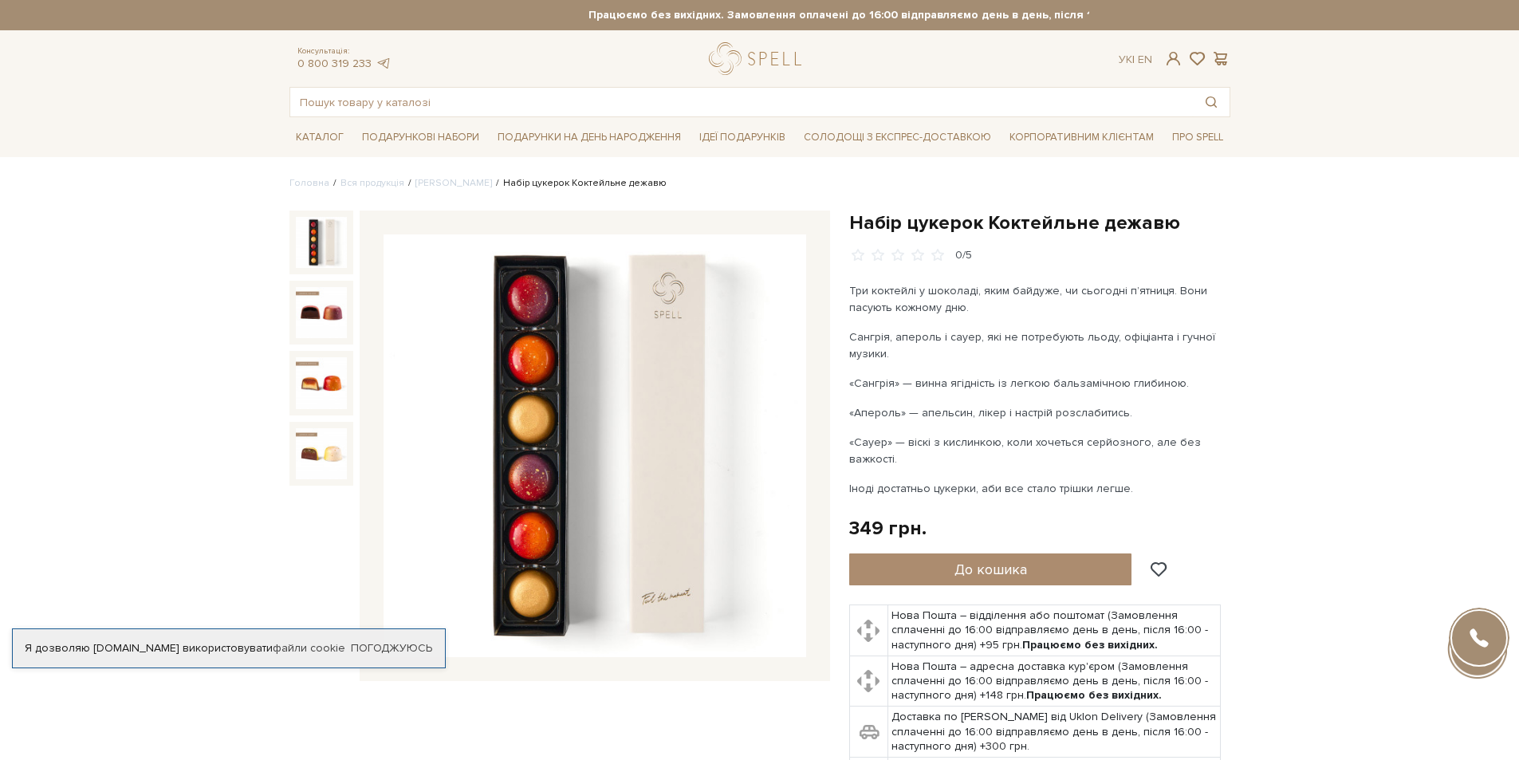 Image resolution: width=1519 pixels, height=760 pixels. Describe the element at coordinates (1036, 299) in the screenshot. I see `p: Три коктейлі у шоколаді, яким байдуже, чи сьогодні п’ятниця. Вони пасують кожному дню.` at that location.